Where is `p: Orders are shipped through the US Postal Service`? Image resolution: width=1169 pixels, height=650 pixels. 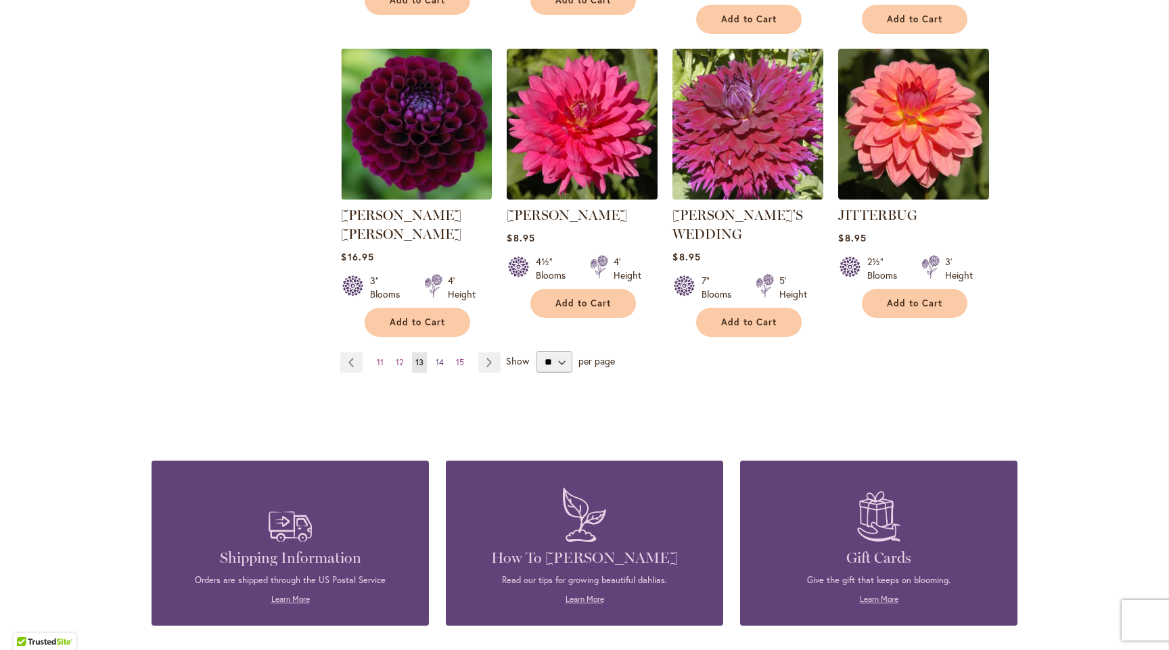 p: Orders are shipped through the US Postal Service is located at coordinates (290, 581).